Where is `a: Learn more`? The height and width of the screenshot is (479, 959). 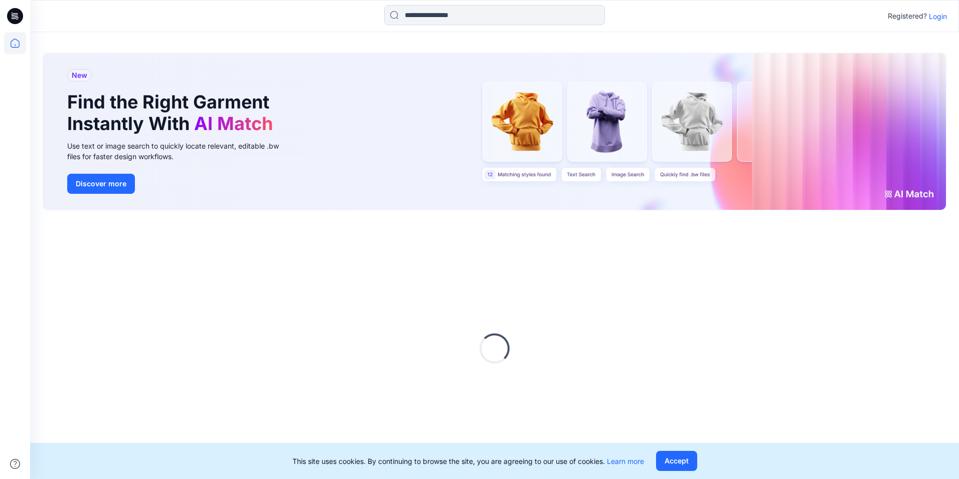 a: Learn more is located at coordinates (626, 461).